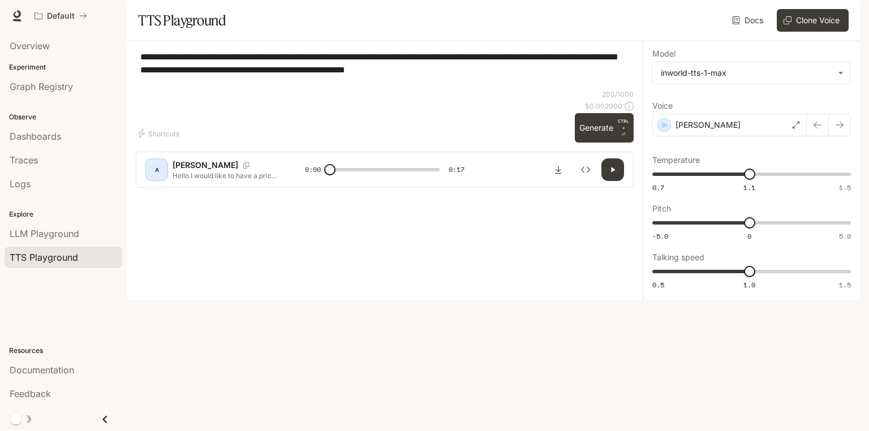 The width and height of the screenshot is (869, 431). Describe the element at coordinates (61, 16) in the screenshot. I see `button: All workspaces` at that location.